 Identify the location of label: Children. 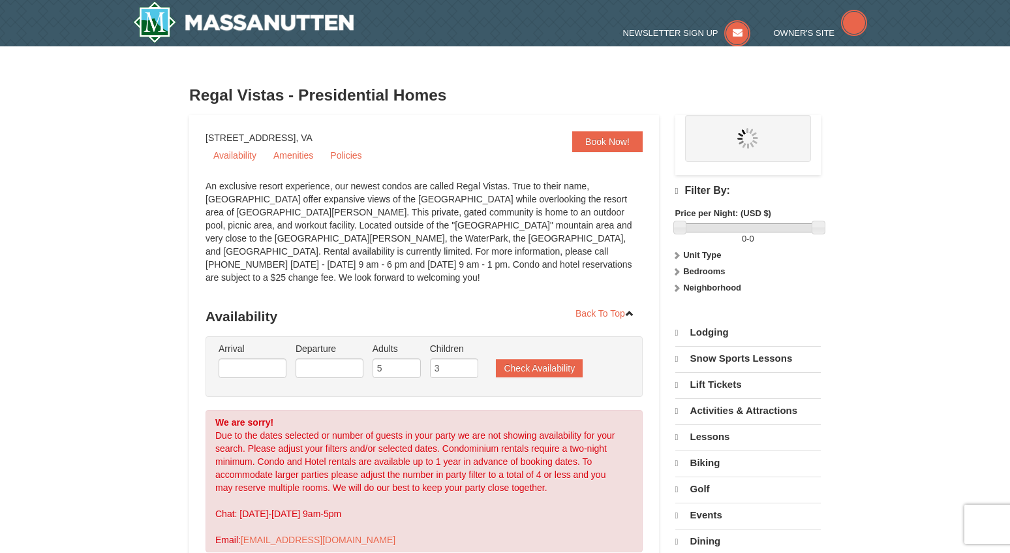
(454, 349).